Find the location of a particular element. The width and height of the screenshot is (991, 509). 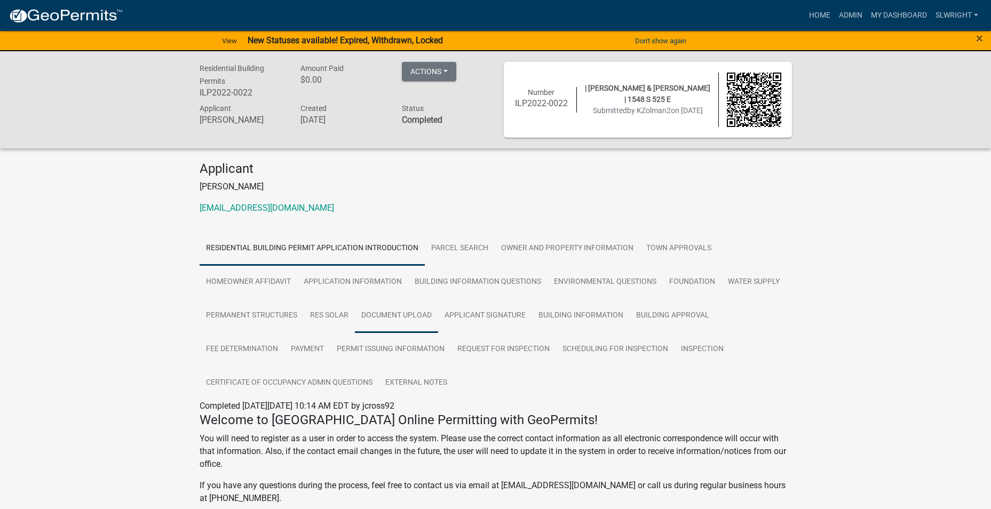

a: External Notes is located at coordinates (416, 383).